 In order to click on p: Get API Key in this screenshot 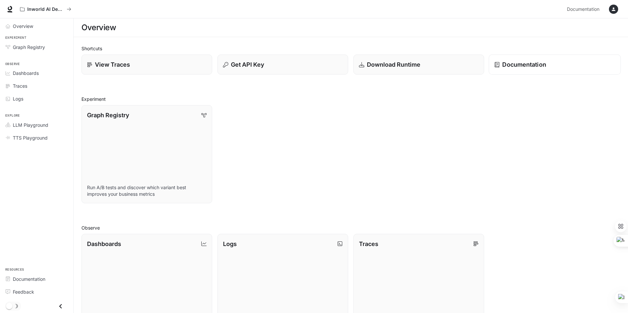, I will do `click(247, 64)`.